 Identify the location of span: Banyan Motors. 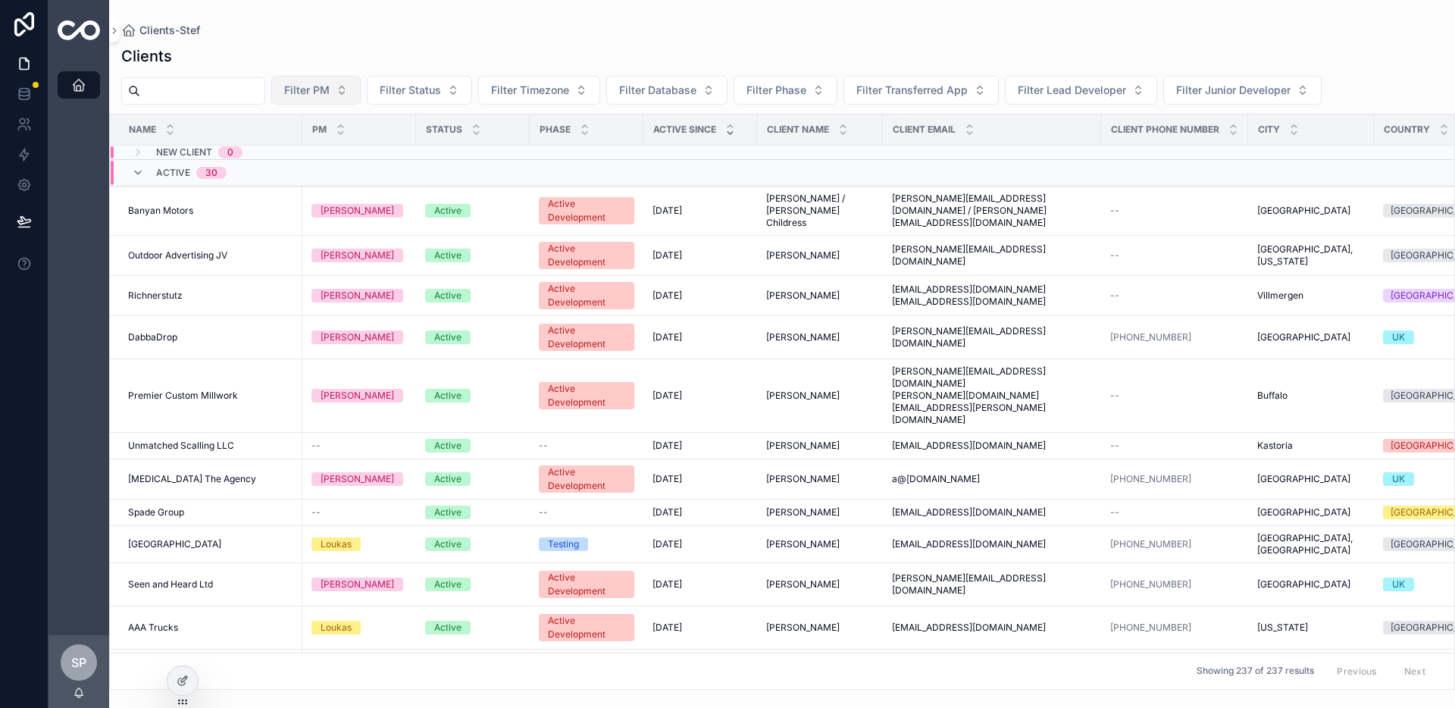
(161, 211).